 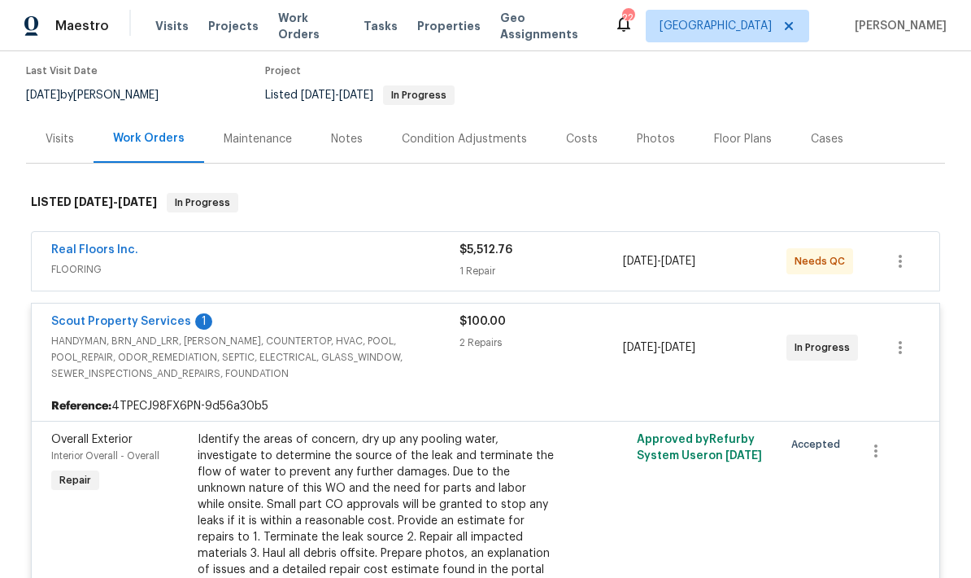 What do you see at coordinates (464, 139) in the screenshot?
I see `div: Condition Adjustments` at bounding box center [464, 139].